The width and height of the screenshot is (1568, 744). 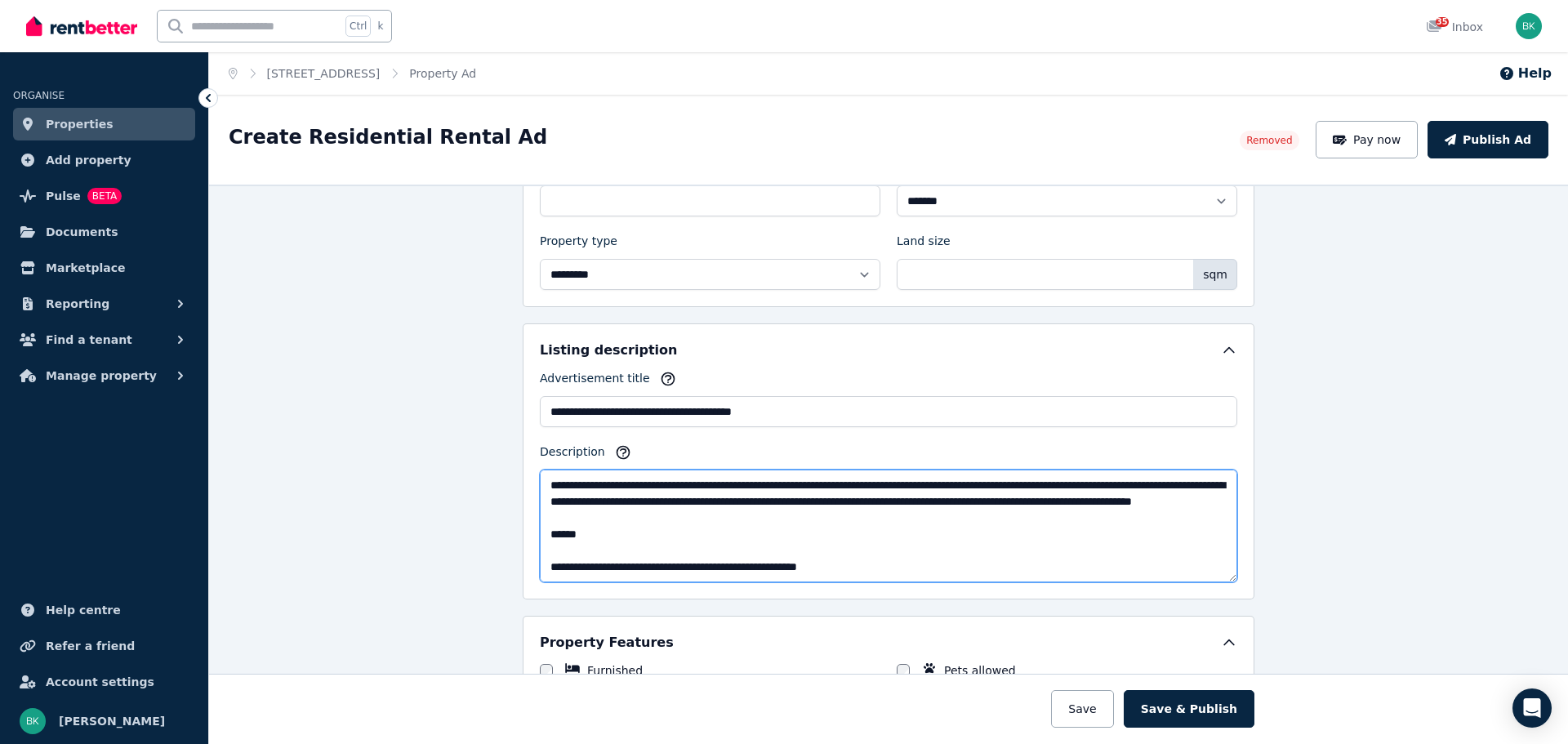 I want to click on span: Pulse, so click(x=63, y=196).